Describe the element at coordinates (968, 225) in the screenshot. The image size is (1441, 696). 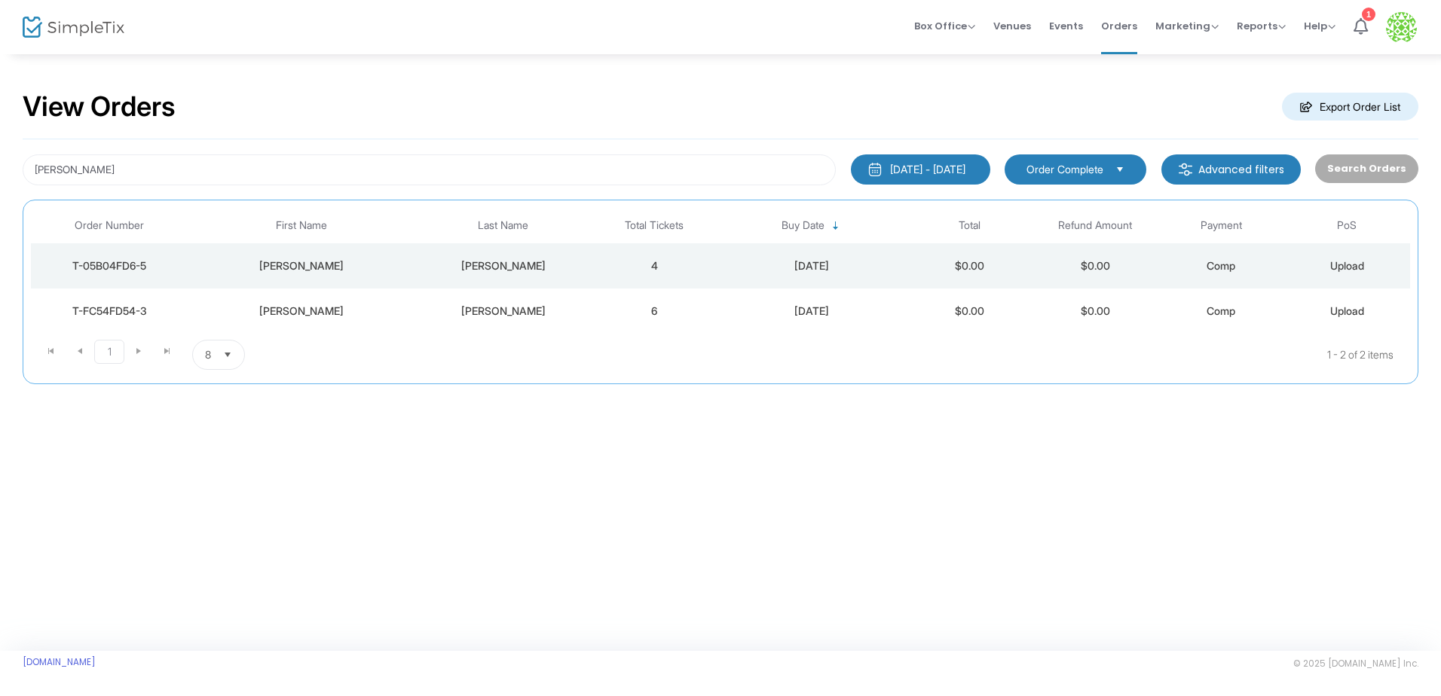
I see `th: Total` at that location.